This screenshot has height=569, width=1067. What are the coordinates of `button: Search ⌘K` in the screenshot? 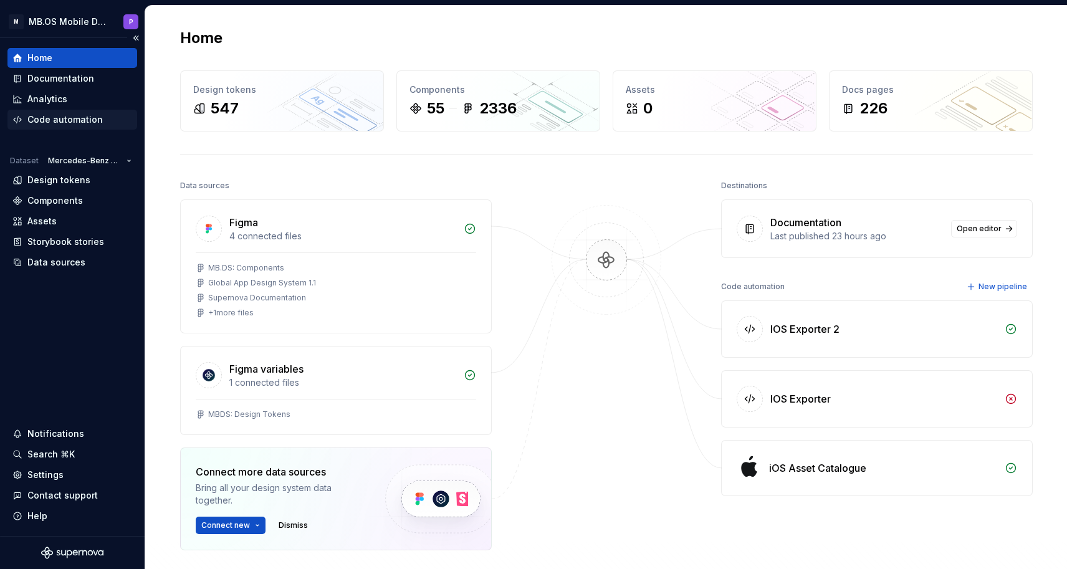 It's located at (72, 454).